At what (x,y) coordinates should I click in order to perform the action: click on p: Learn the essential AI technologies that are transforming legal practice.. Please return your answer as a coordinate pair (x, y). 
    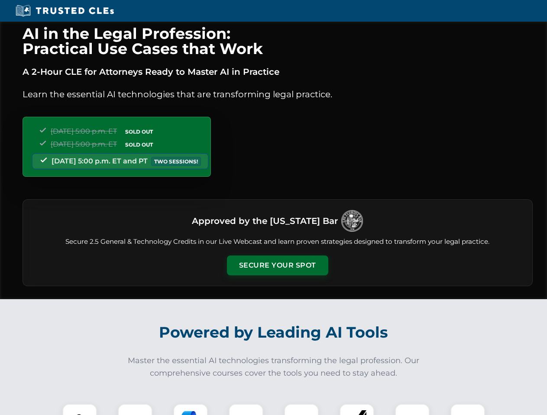
    Looking at the image, I should click on (277, 94).